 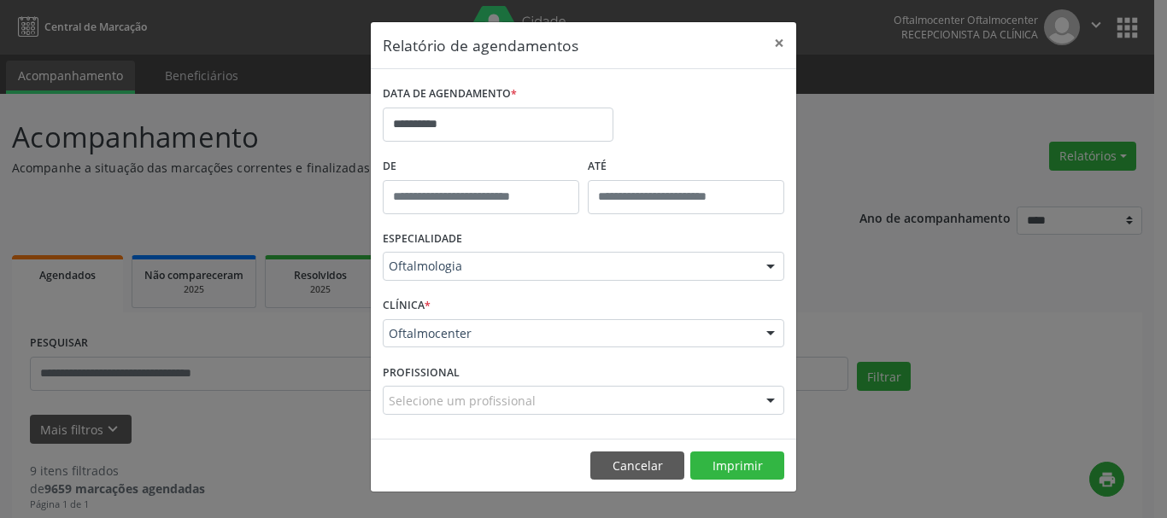 What do you see at coordinates (480, 45) in the screenshot?
I see `h5: Relatório de agendamentos` at bounding box center [480, 45].